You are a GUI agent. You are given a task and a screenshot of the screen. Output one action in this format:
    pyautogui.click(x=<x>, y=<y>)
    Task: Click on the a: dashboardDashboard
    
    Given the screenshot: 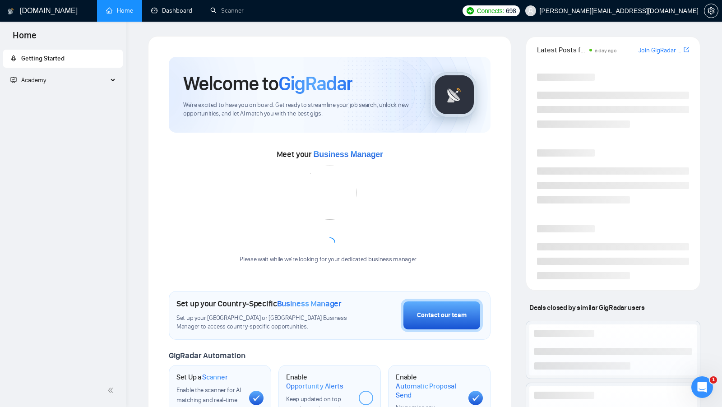 What is the action you would take?
    pyautogui.click(x=172, y=10)
    